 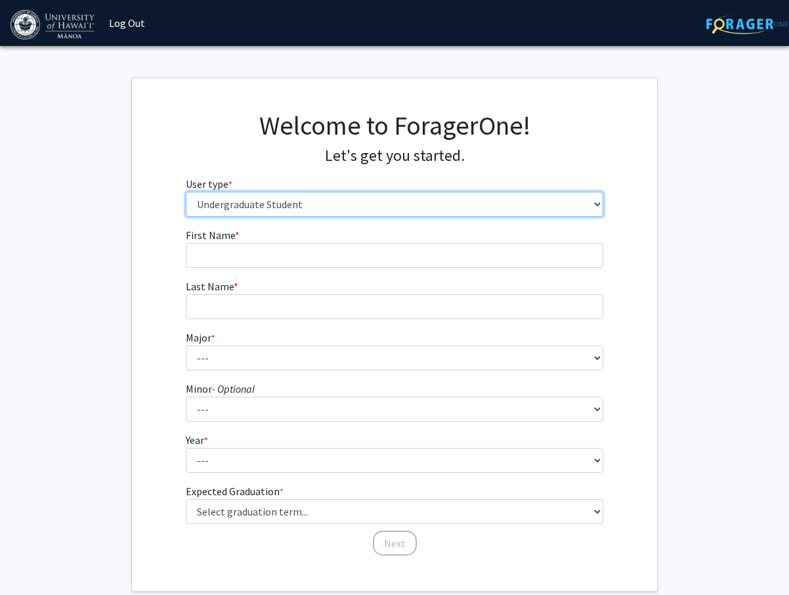 I want to click on h1: Welcome to ForagerOne!, so click(x=395, y=125).